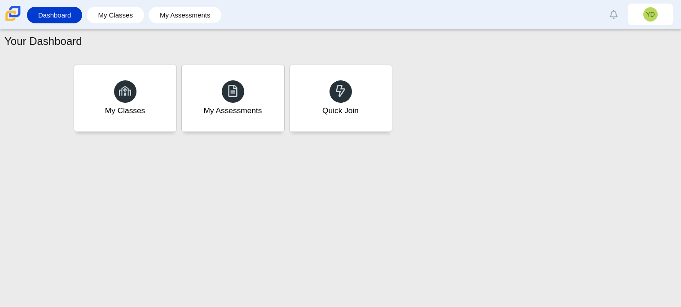 The height and width of the screenshot is (307, 681). What do you see at coordinates (233, 110) in the screenshot?
I see `div: My Assessments` at bounding box center [233, 110].